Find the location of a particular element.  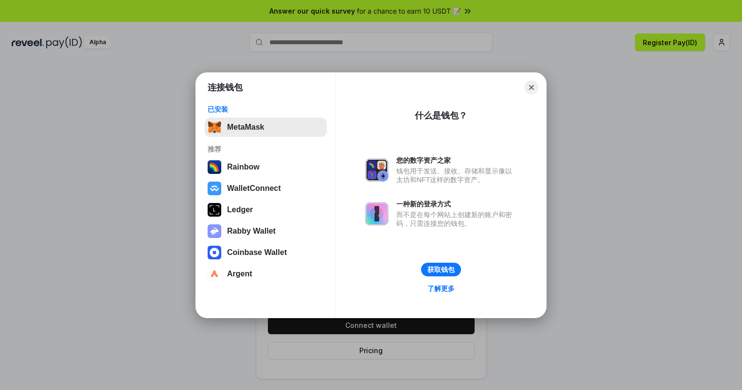

div: 而不是在每个网站上创建新的账户和密码，只需连接您的钱包。 is located at coordinates (456, 219).